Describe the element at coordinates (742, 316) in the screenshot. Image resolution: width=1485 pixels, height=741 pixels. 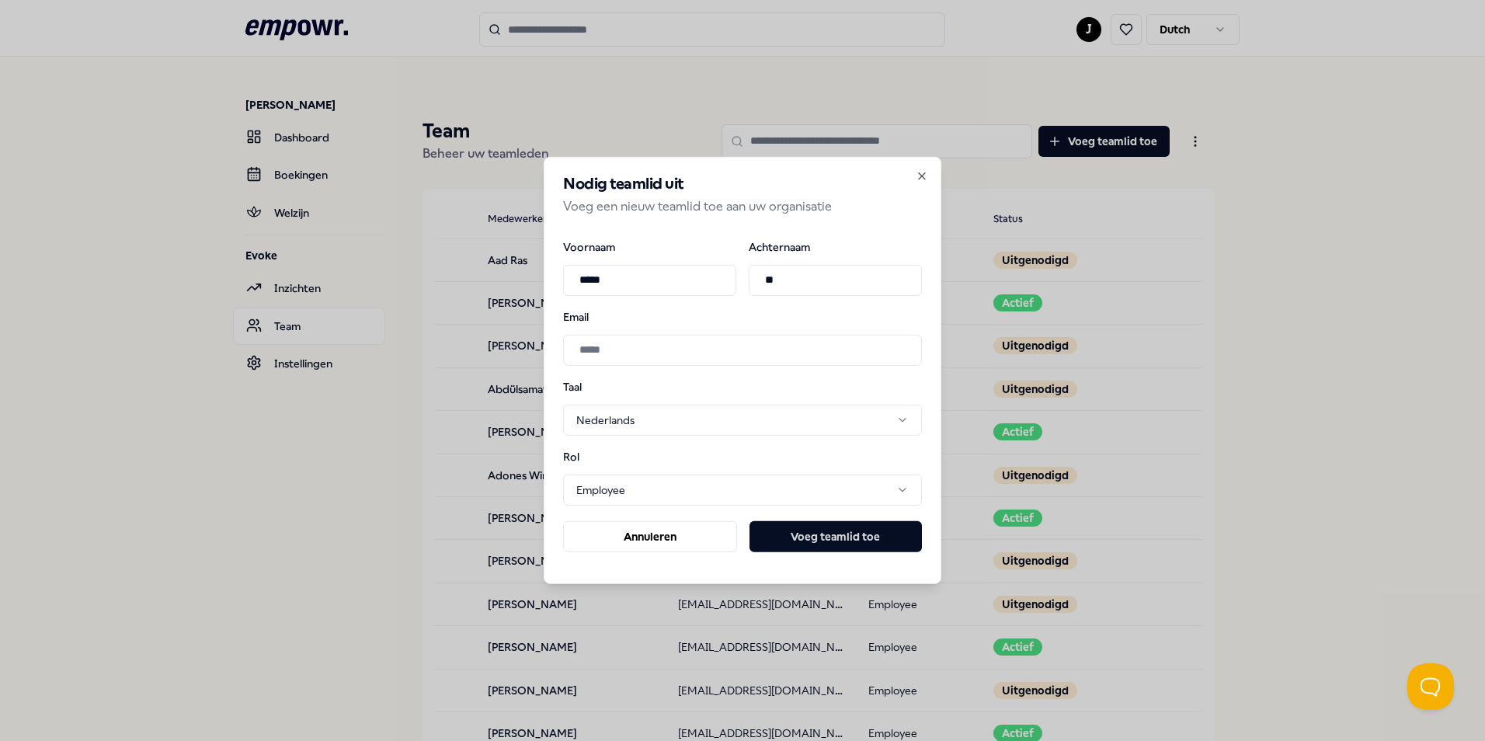
I see `label: Email` at that location.